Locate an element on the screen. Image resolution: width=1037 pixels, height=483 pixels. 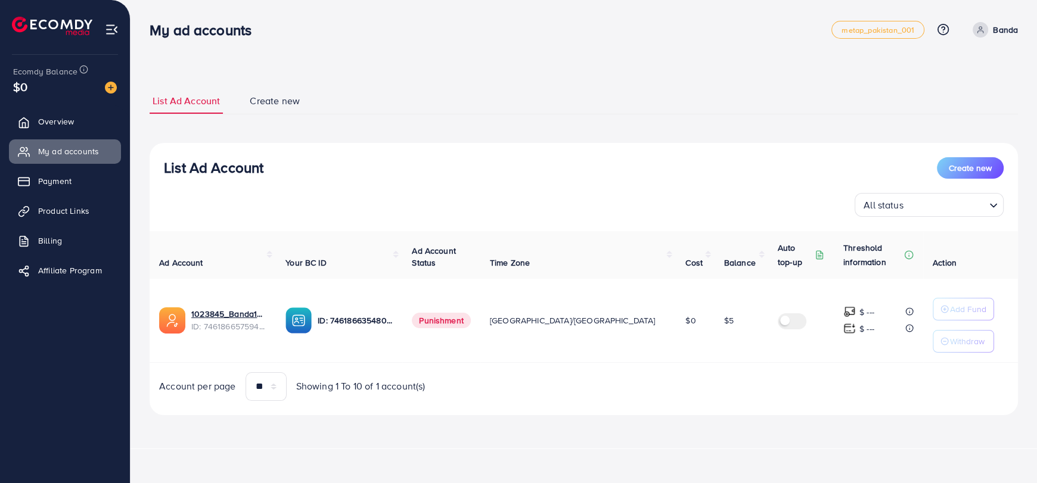
p: Threshold information is located at coordinates (873, 255).